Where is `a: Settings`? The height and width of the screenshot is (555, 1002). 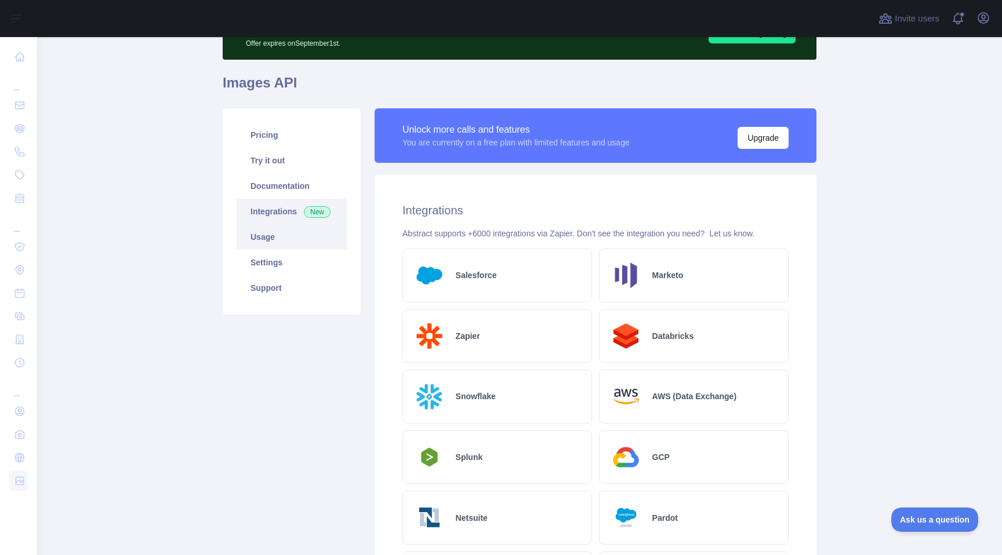 a: Settings is located at coordinates (292, 263).